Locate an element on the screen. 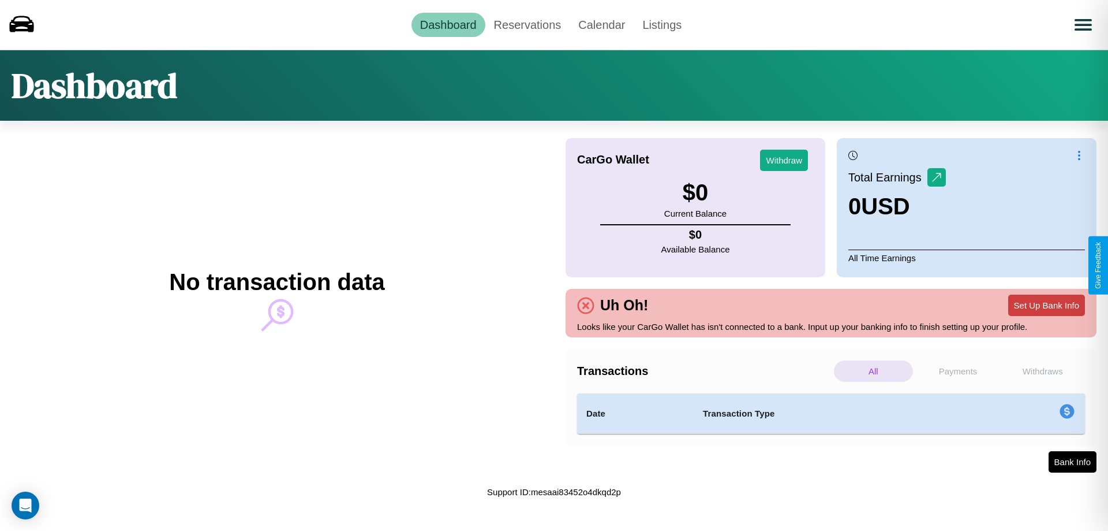 The image size is (1108, 531). div: Give Feedback is located at coordinates (1099, 265).